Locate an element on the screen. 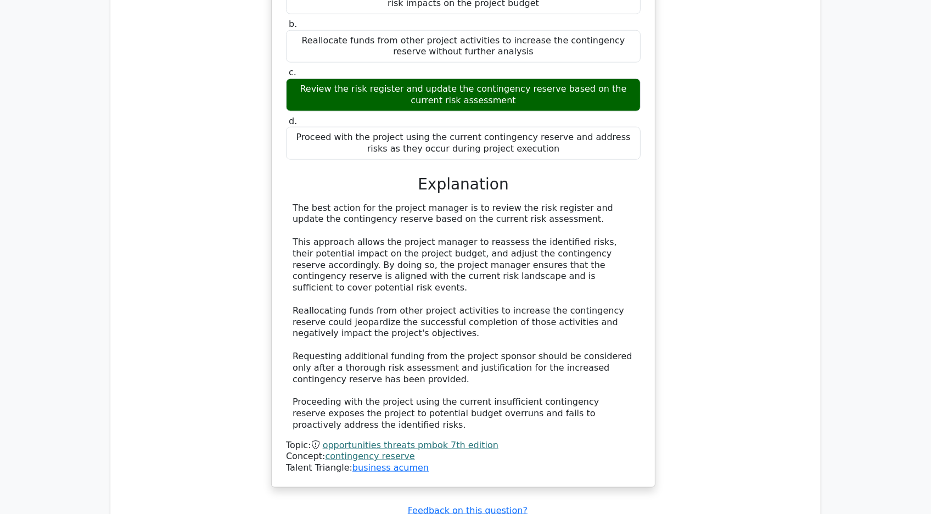  div: Talent Triangle: is located at coordinates (463, 457).